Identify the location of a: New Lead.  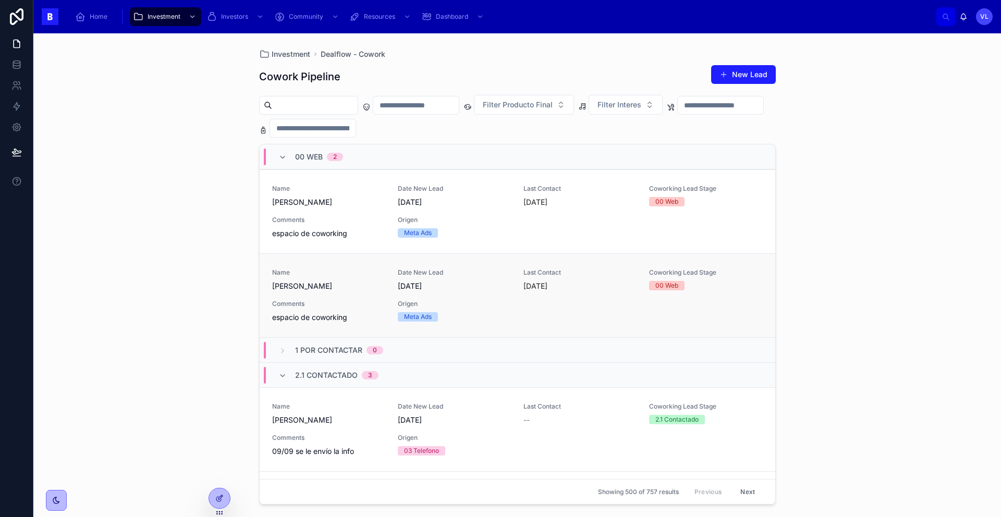
(743, 75).